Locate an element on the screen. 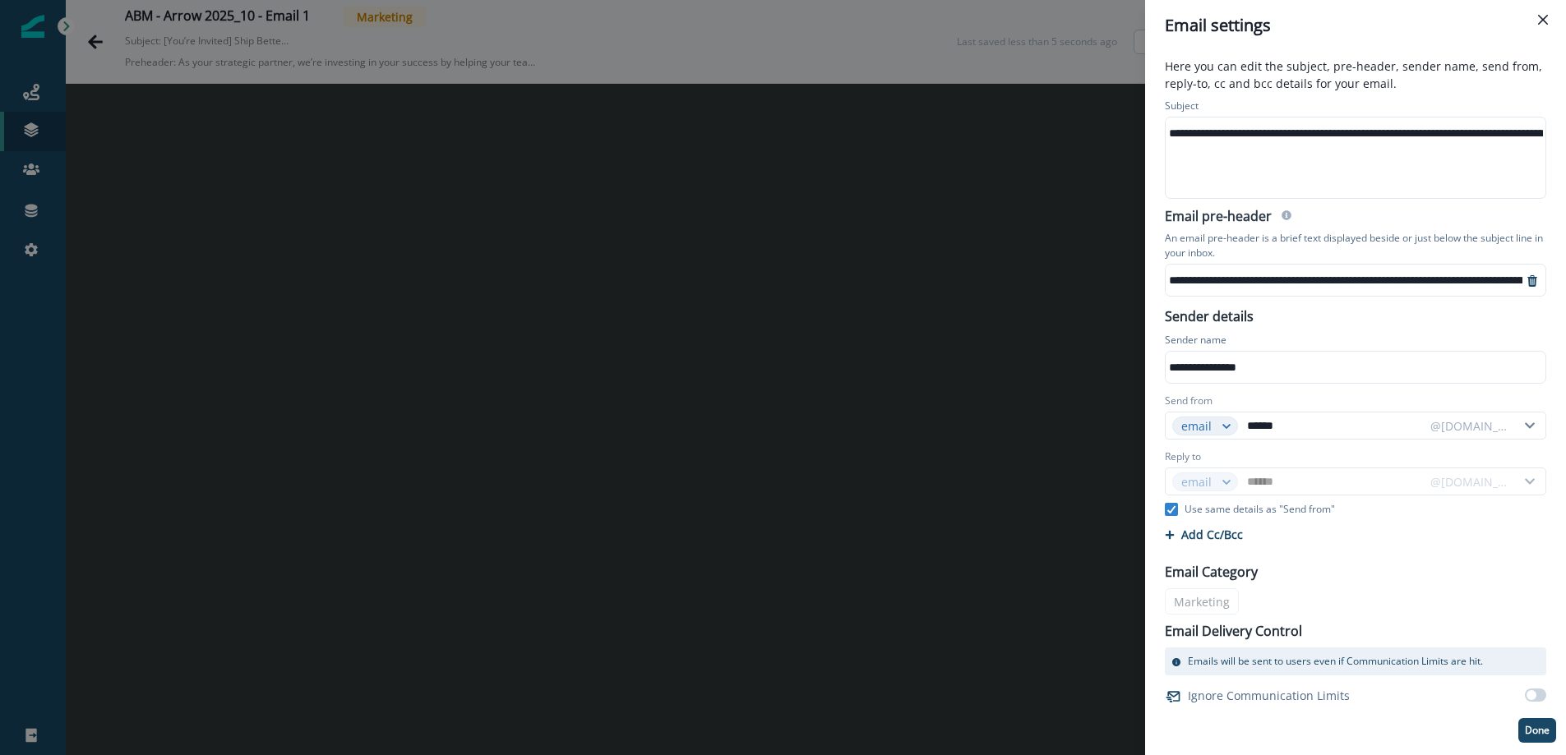  p: Done is located at coordinates (1537, 731).